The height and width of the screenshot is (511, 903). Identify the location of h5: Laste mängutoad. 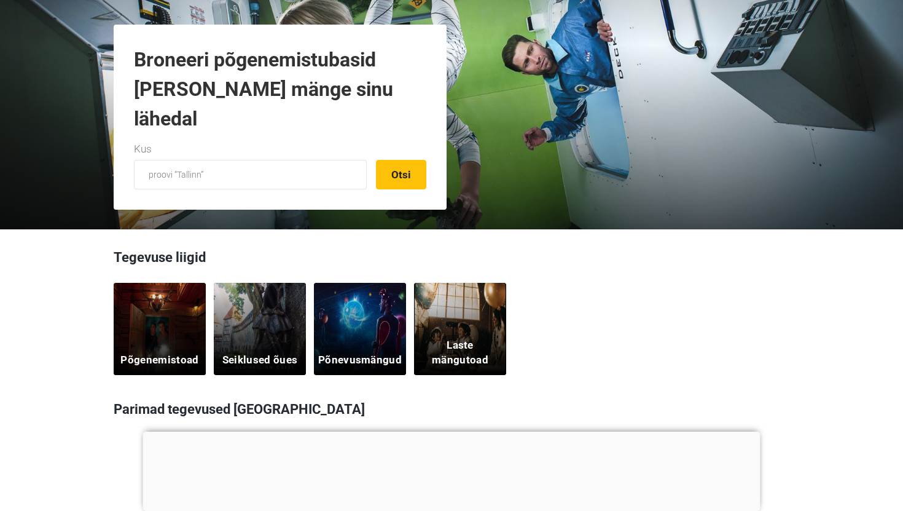
(460, 353).